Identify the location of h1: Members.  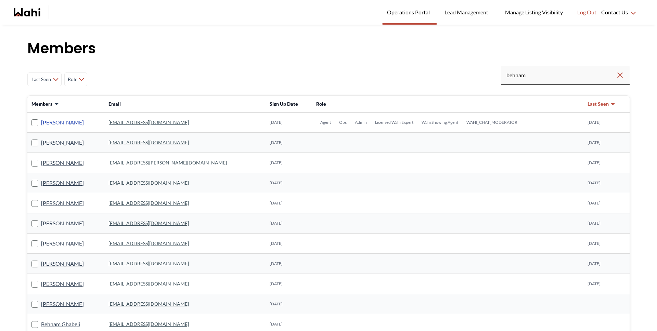
(329, 49).